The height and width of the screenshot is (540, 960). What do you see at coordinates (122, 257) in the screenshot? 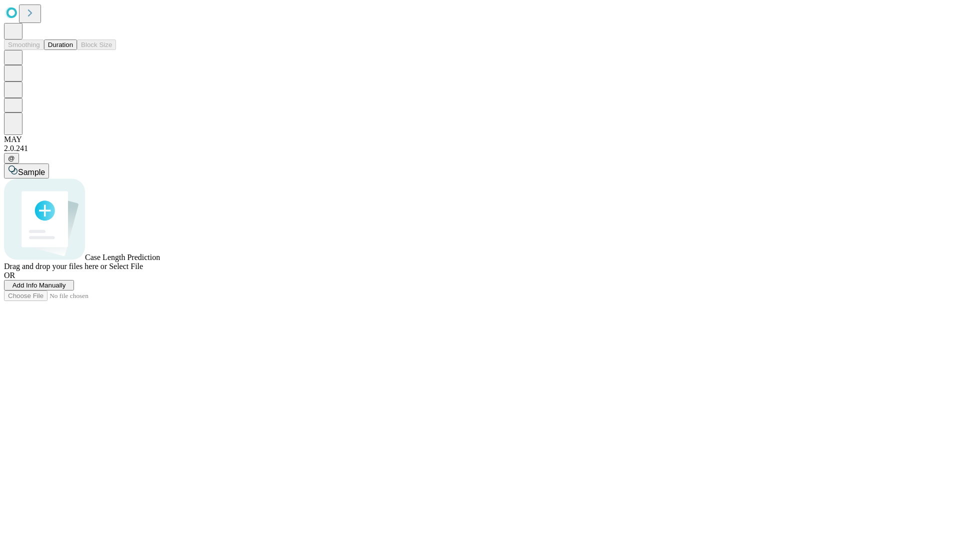
I see `span: Case Length Prediction` at bounding box center [122, 257].